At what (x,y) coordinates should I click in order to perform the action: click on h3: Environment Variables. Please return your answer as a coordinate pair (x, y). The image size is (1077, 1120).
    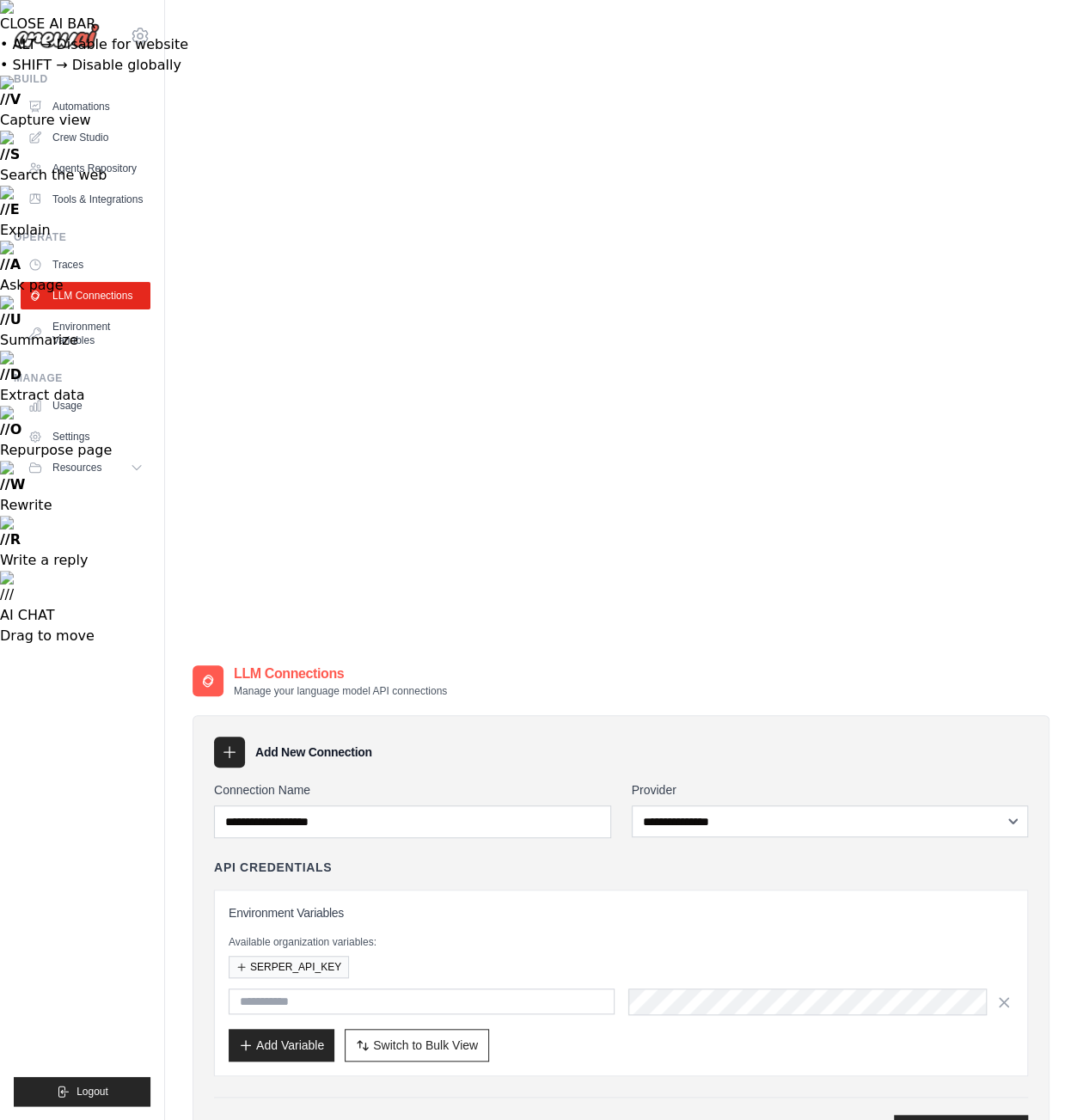
    Looking at the image, I should click on (621, 913).